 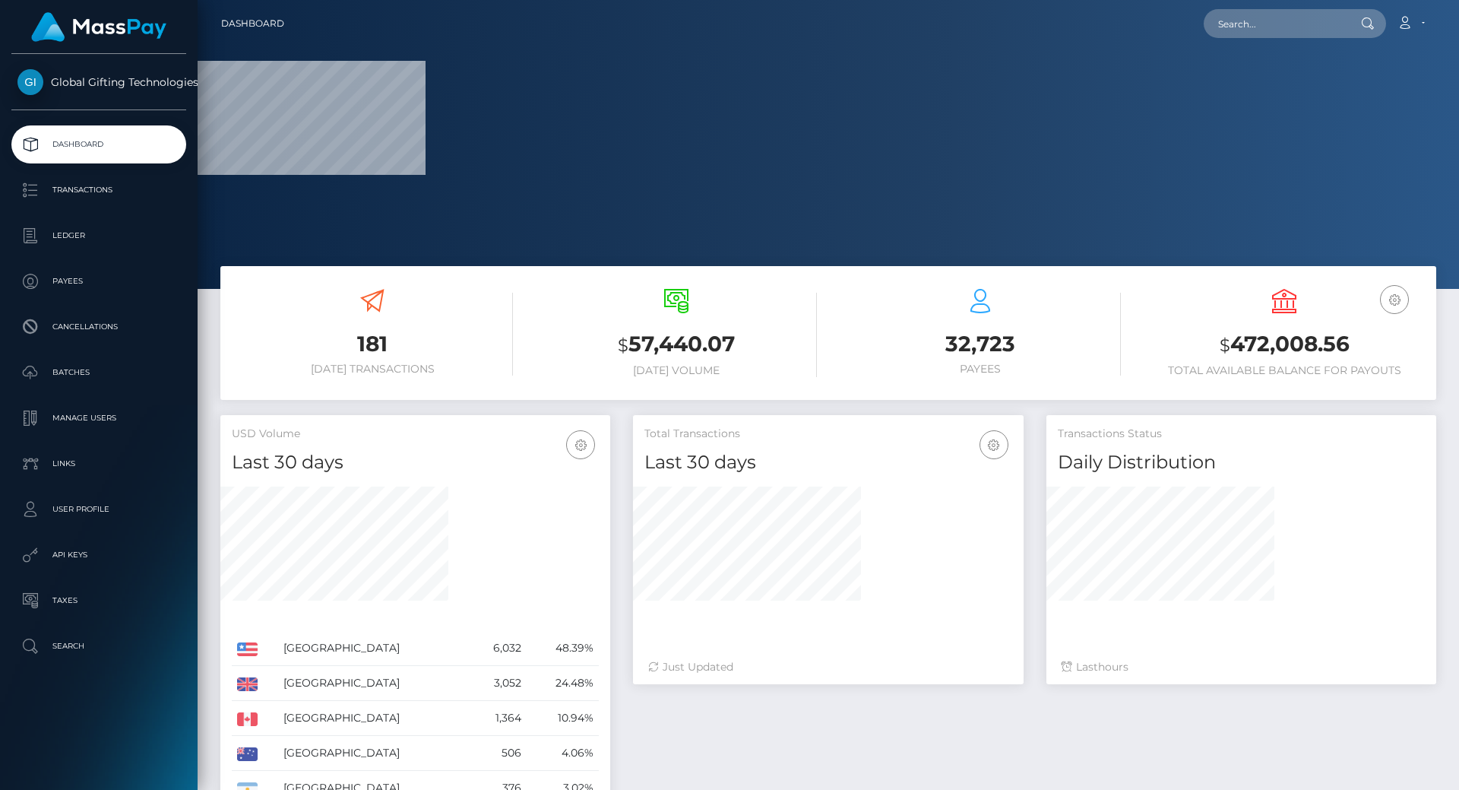 I want to click on td: 48.39%, so click(x=563, y=648).